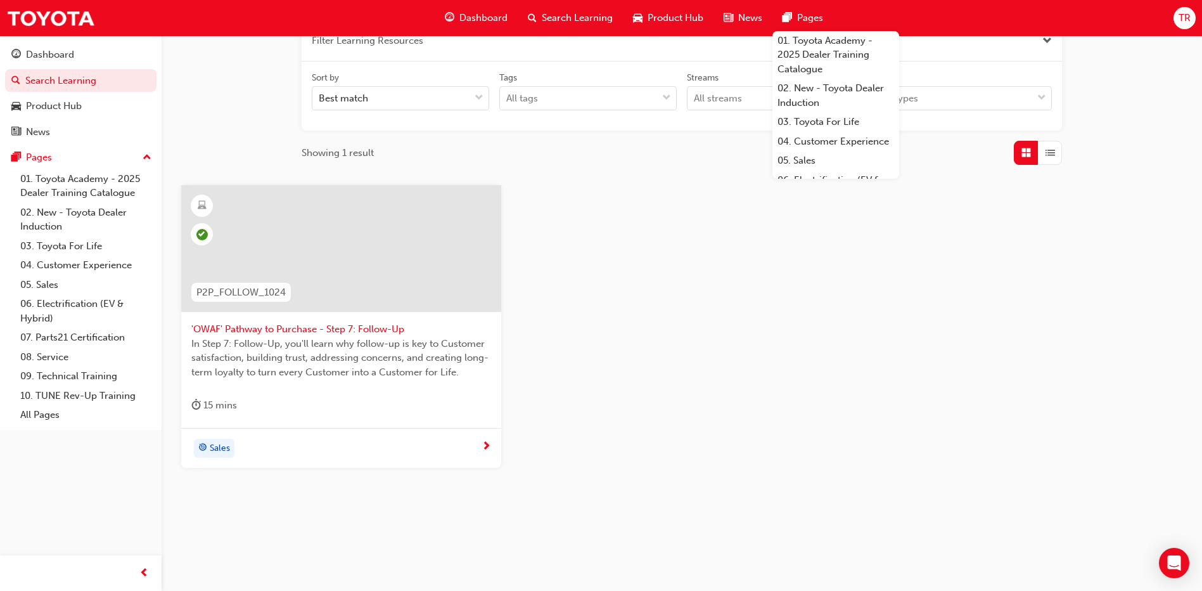 This screenshot has width=1202, height=591. I want to click on a: 07. Parts21 Certification, so click(86, 337).